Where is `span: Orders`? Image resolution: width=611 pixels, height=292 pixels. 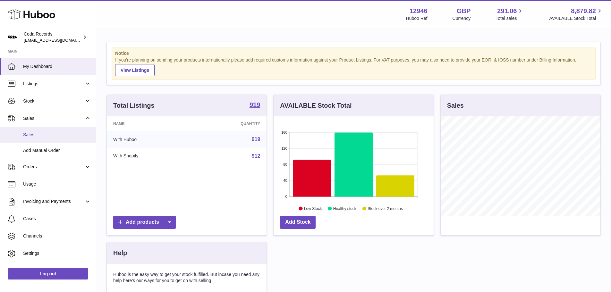
span: Orders is located at coordinates (54, 167).